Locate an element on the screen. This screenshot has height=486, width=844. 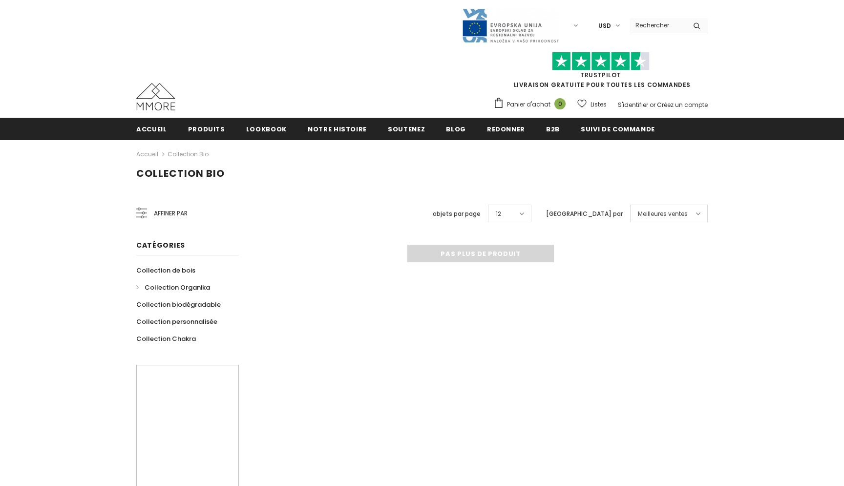
span: Collection Organika is located at coordinates (177, 287).